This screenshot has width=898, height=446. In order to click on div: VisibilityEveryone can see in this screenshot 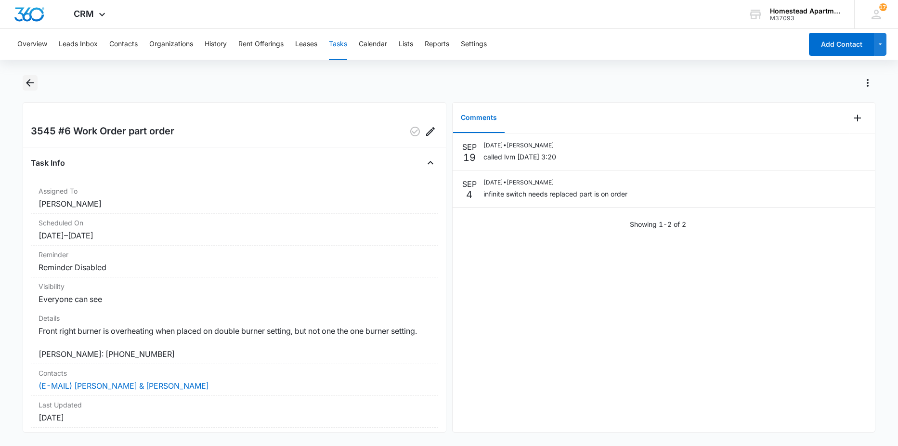, I will do `click(235, 293)`.